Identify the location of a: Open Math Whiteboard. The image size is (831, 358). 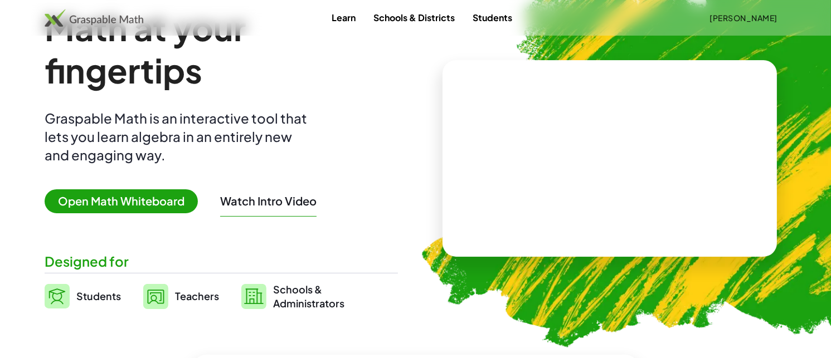
(125, 202).